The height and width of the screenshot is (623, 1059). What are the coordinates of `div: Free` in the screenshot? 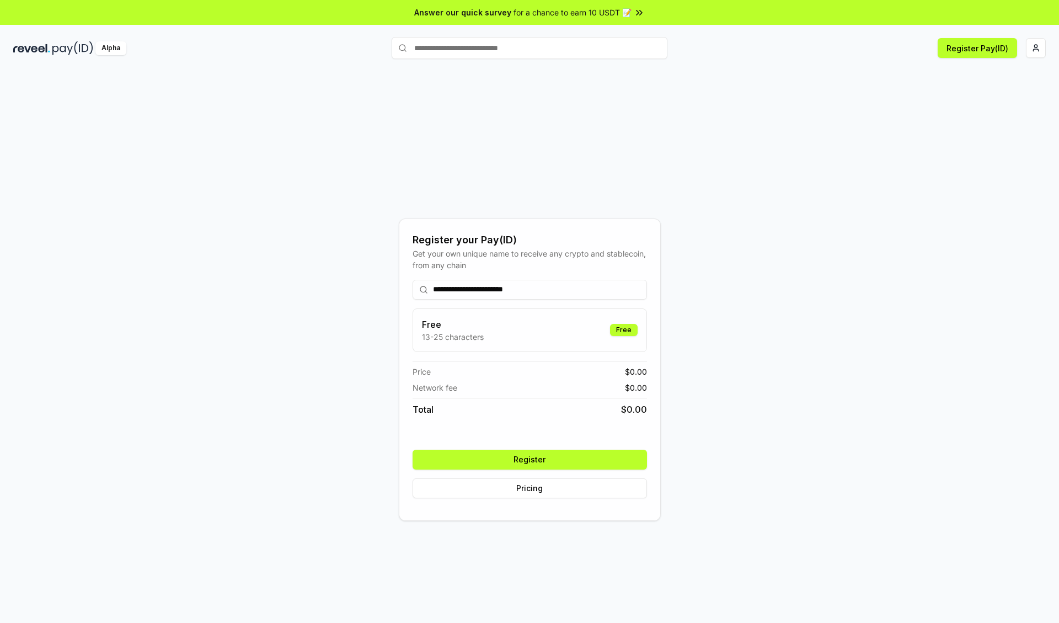 It's located at (624, 330).